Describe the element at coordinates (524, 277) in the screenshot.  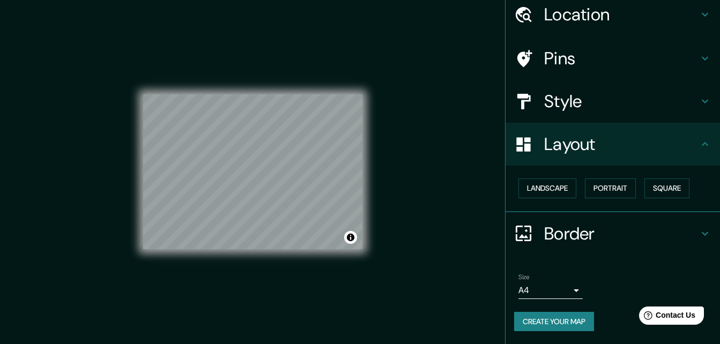
I see `label: Size` at that location.